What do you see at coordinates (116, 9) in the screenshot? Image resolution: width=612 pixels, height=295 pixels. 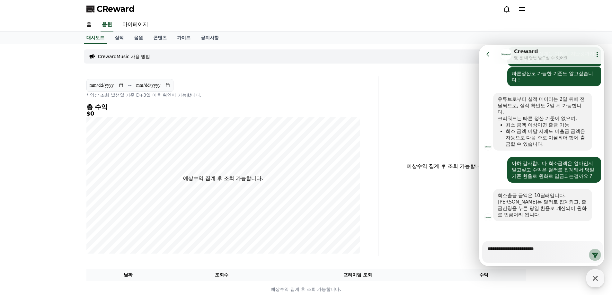 I see `span: CReward` at bounding box center [116, 9].